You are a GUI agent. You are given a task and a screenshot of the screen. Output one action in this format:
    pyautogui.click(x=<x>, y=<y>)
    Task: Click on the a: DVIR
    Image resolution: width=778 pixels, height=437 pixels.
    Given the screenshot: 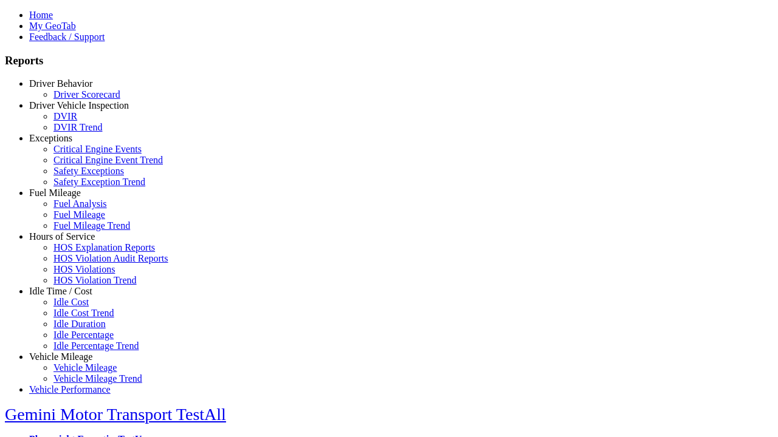 What is the action you would take?
    pyautogui.click(x=65, y=116)
    